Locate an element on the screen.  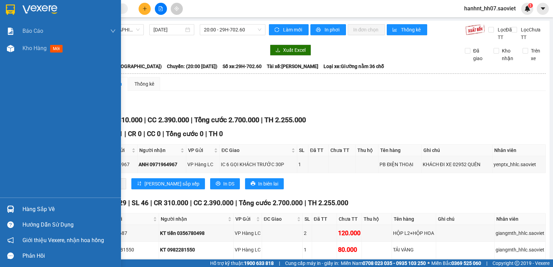
button: plus is located at coordinates (144, 9).